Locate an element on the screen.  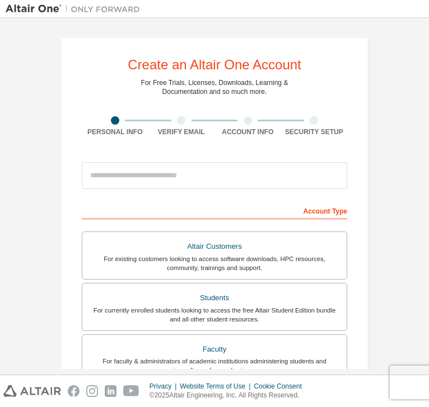
div: Personal Info is located at coordinates (115, 132).